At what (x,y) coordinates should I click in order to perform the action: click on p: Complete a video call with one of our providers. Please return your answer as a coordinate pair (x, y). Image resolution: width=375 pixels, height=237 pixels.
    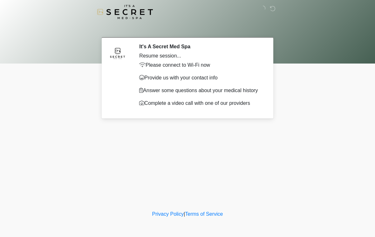
    Looking at the image, I should click on (200, 103).